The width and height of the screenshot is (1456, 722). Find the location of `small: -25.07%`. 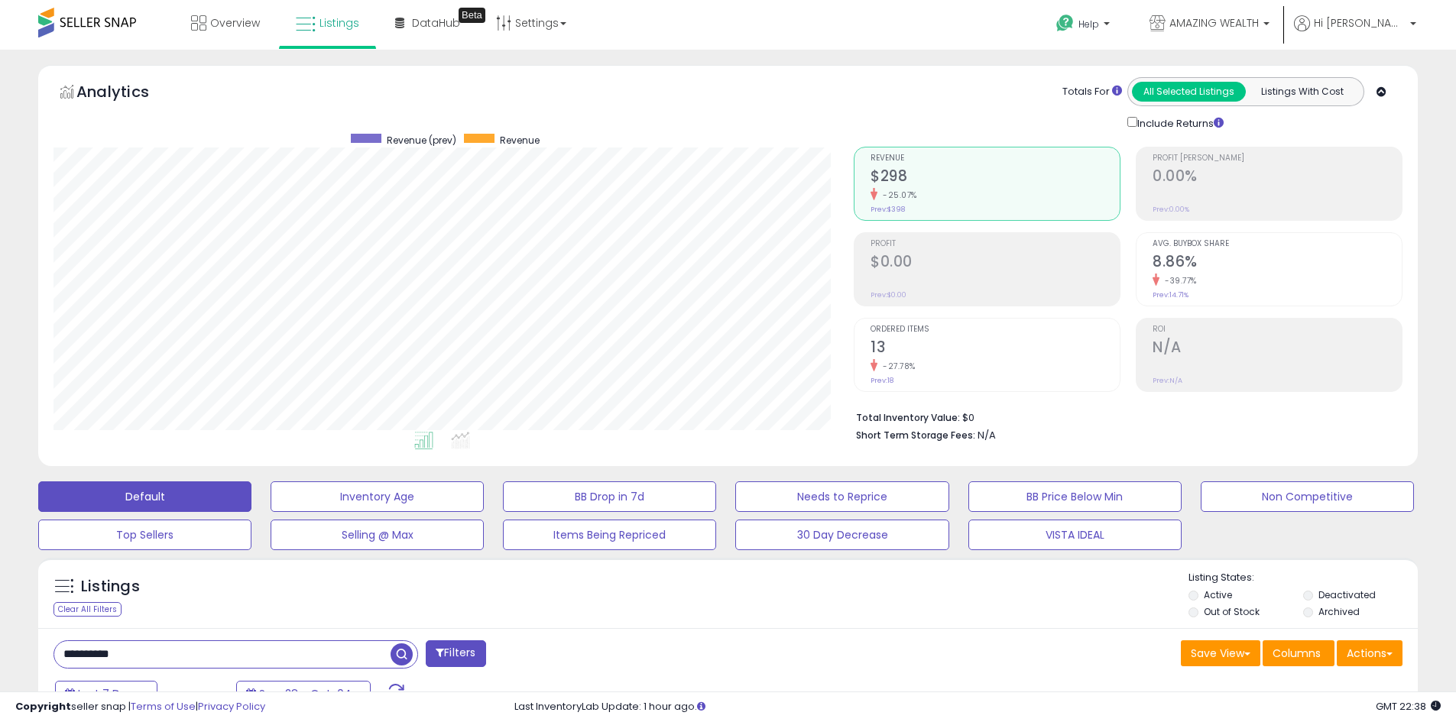

small: -25.07% is located at coordinates (897, 195).